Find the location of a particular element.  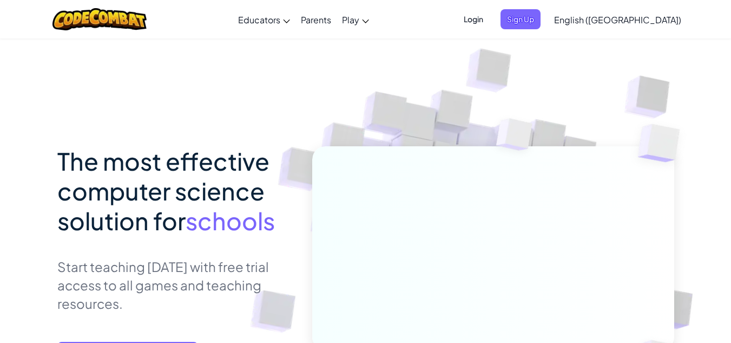

a: Educators is located at coordinates (264, 19).